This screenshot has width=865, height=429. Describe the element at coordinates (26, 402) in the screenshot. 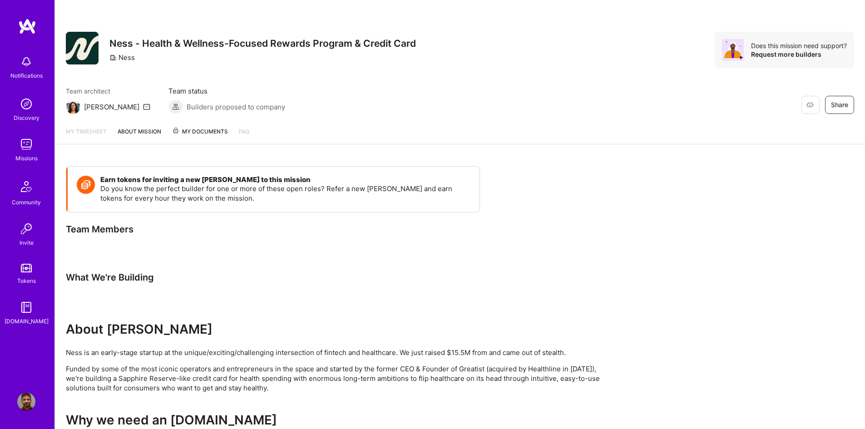

I see `a: User Avatar` at that location.